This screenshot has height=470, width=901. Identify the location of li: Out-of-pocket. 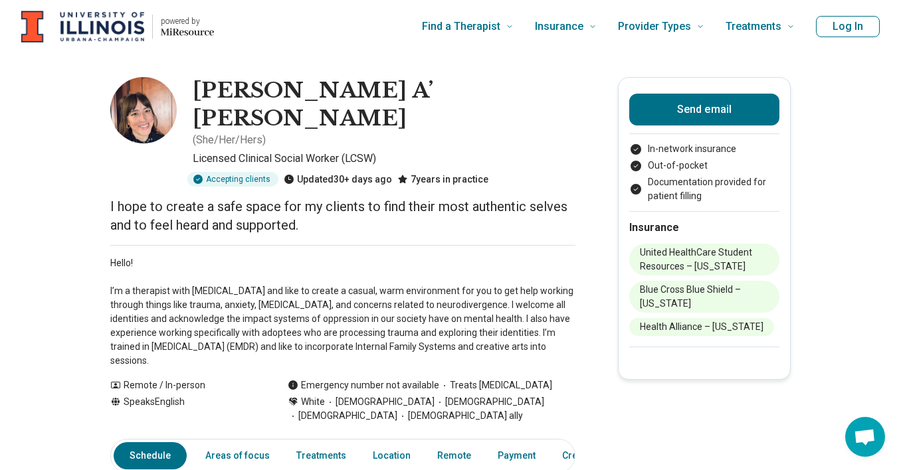
(704, 165).